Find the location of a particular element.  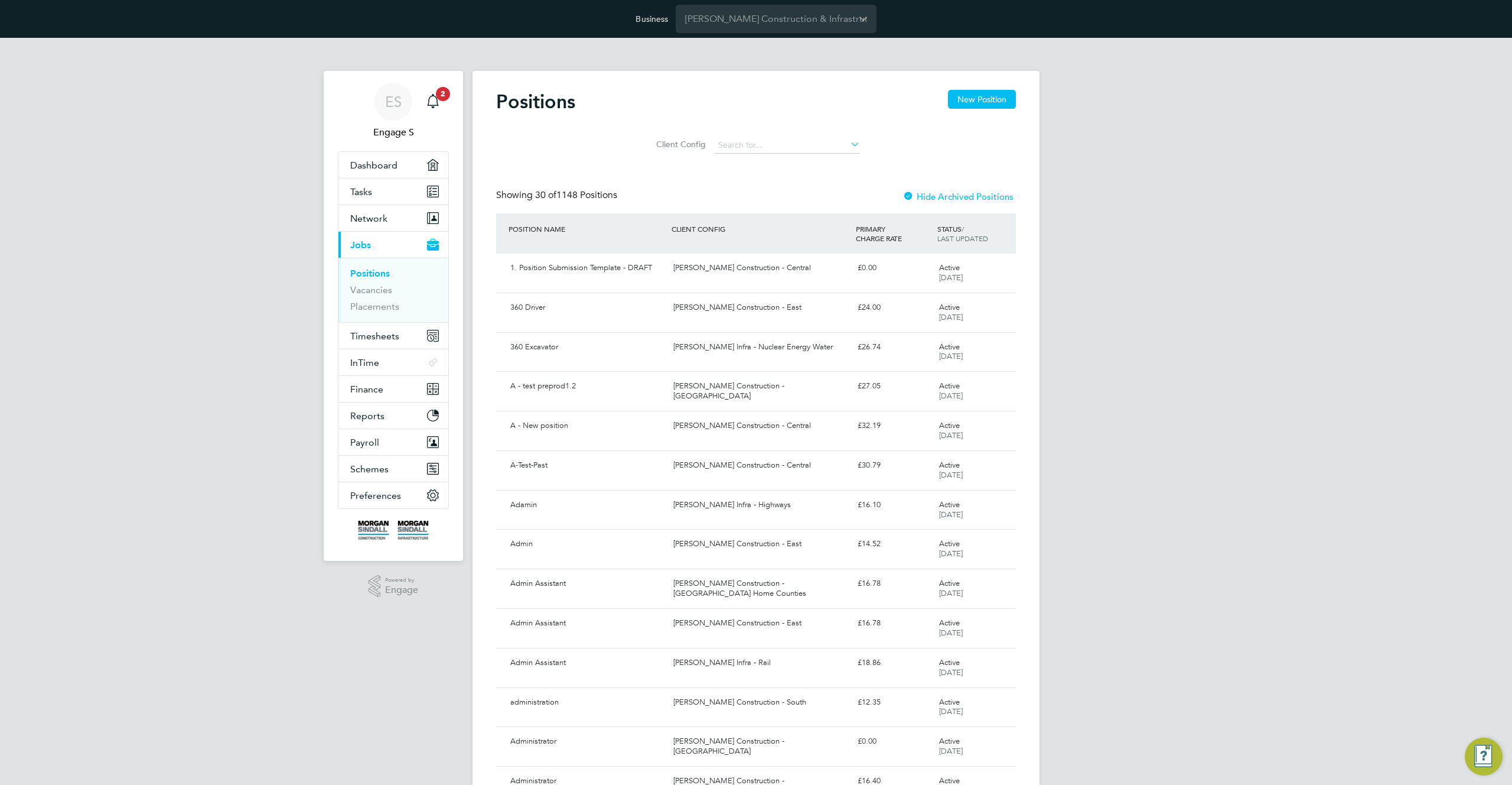

div: £26.74 is located at coordinates (893, 347).